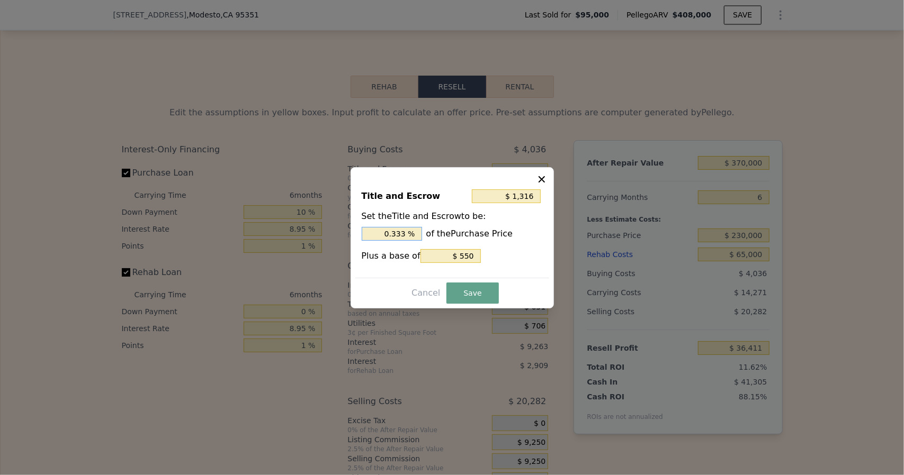  Describe the element at coordinates (391, 256) in the screenshot. I see `span: Plus a base of` at that location.